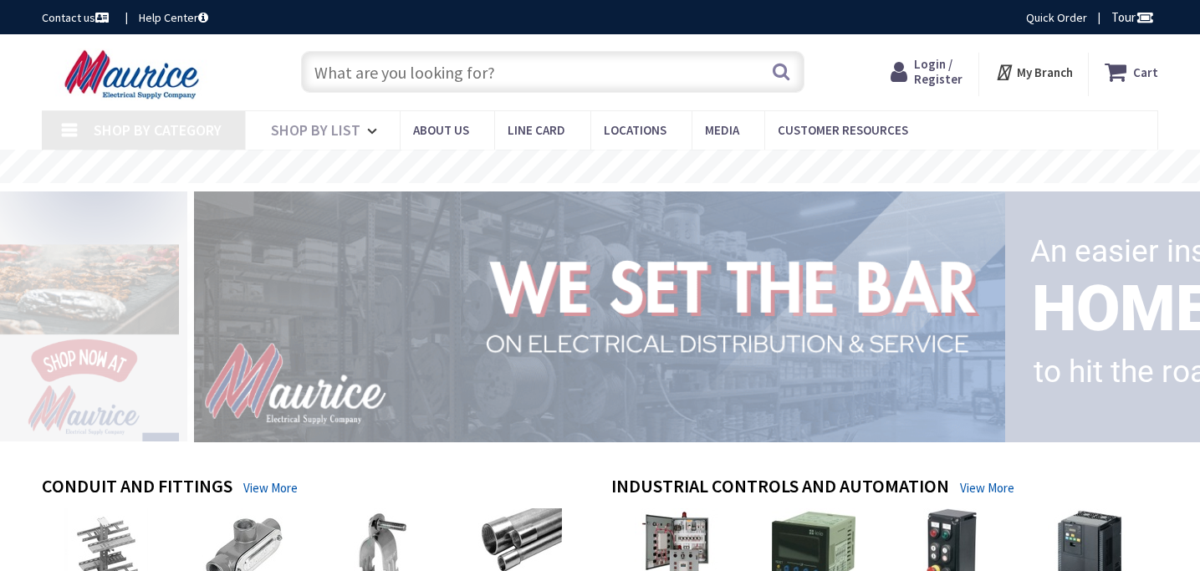 The height and width of the screenshot is (571, 1200). Describe the element at coordinates (1056, 18) in the screenshot. I see `a: Quick Order` at that location.